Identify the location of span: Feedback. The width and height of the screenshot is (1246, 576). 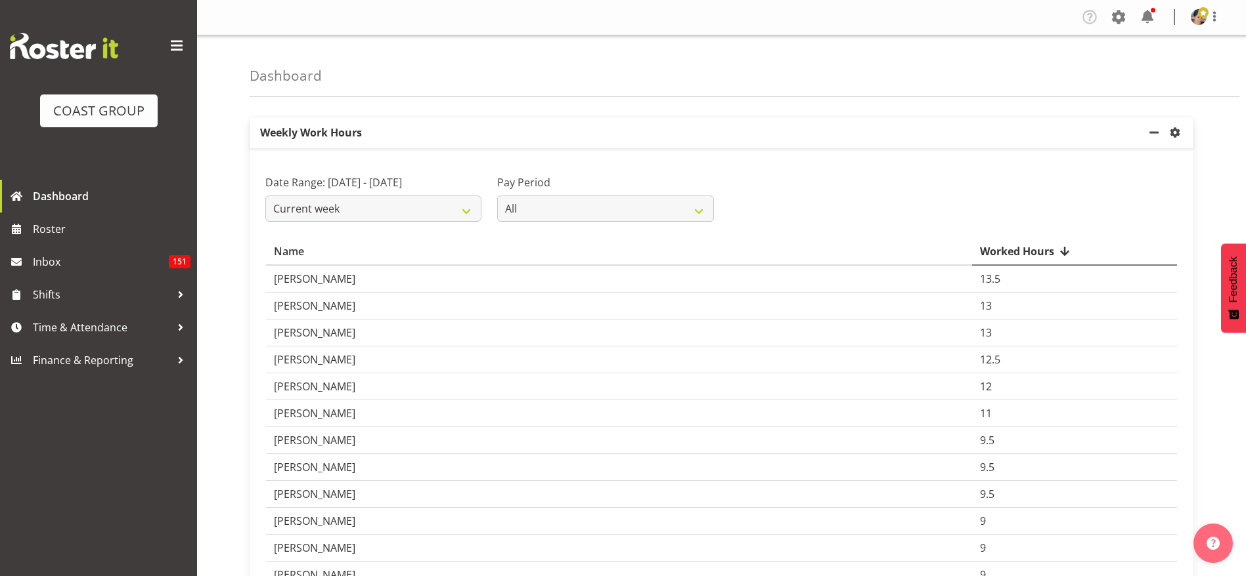
(1233, 280).